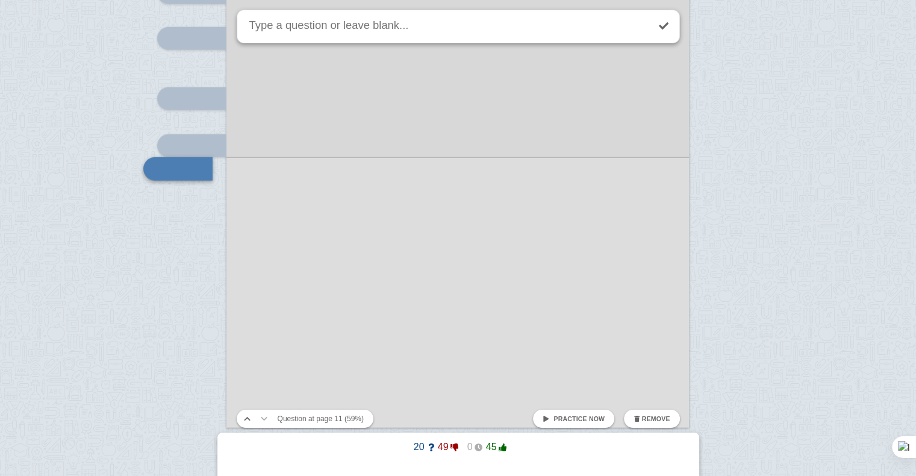 This screenshot has height=476, width=916. I want to click on button: Remove, so click(651, 418).